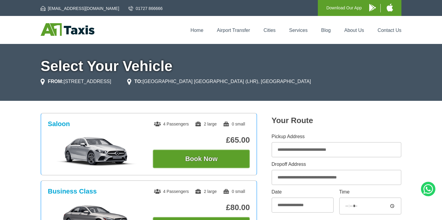  I want to click on a: Blog, so click(326, 30).